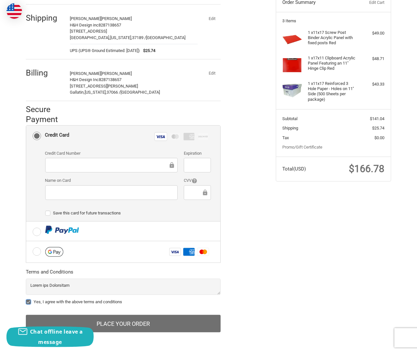 This screenshot has width=417, height=352. Describe the element at coordinates (286, 138) in the screenshot. I see `span: Tax` at that location.